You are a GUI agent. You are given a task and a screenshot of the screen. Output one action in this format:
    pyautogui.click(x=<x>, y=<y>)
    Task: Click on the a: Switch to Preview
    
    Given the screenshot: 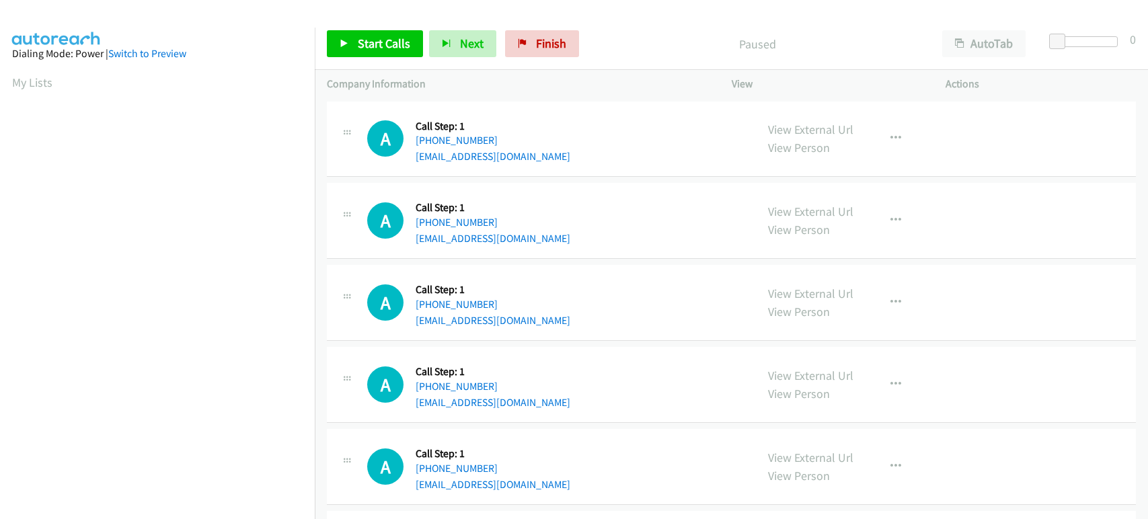 What is the action you would take?
    pyautogui.click(x=147, y=53)
    